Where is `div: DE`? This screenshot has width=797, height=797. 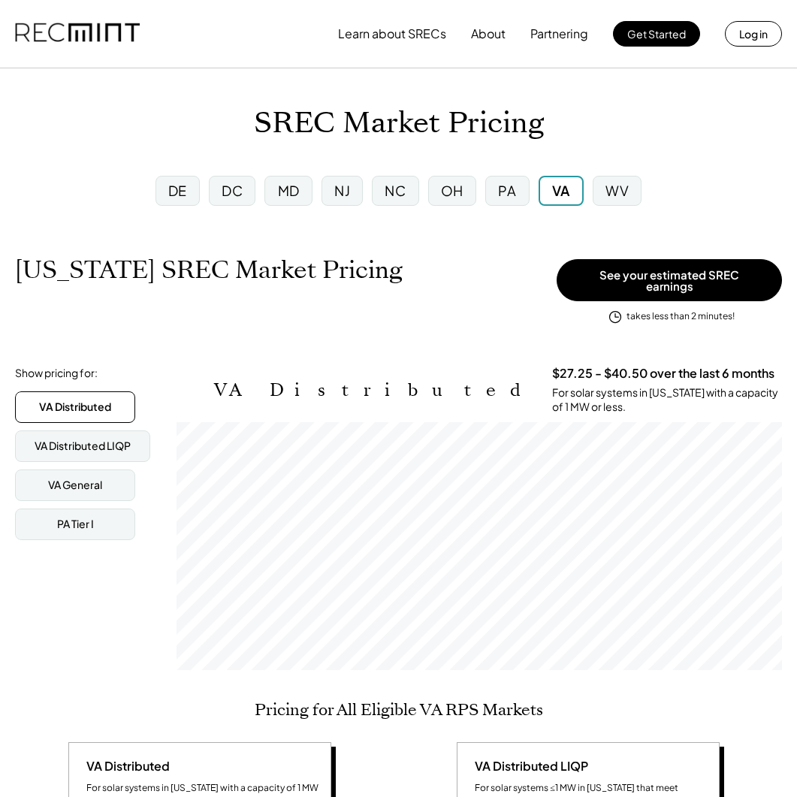 div: DE is located at coordinates (177, 190).